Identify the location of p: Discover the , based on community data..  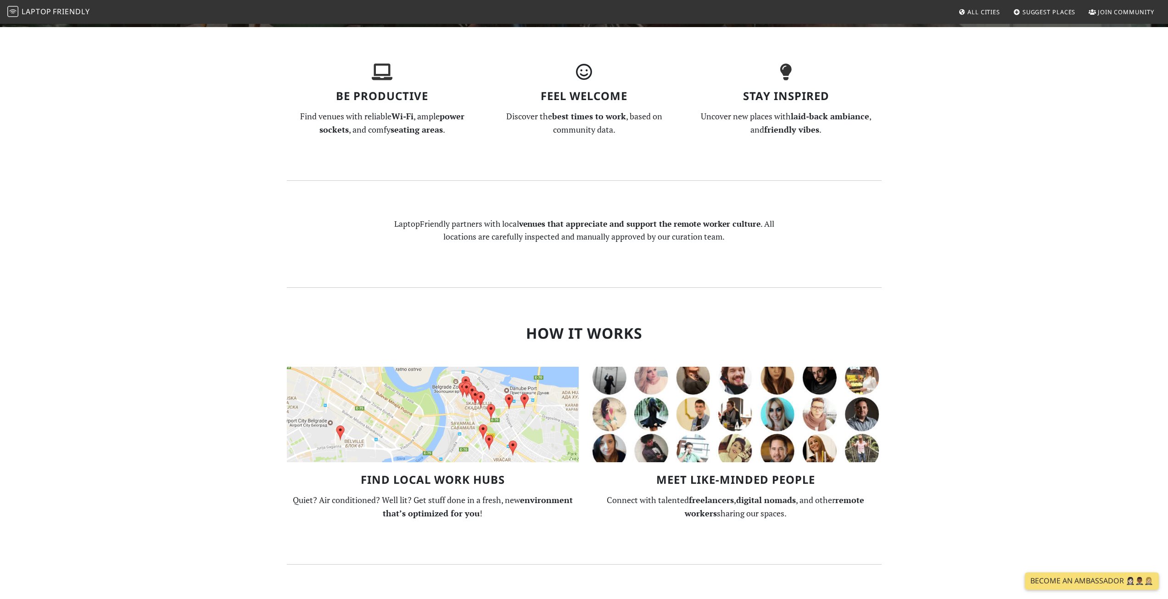
(584, 123).